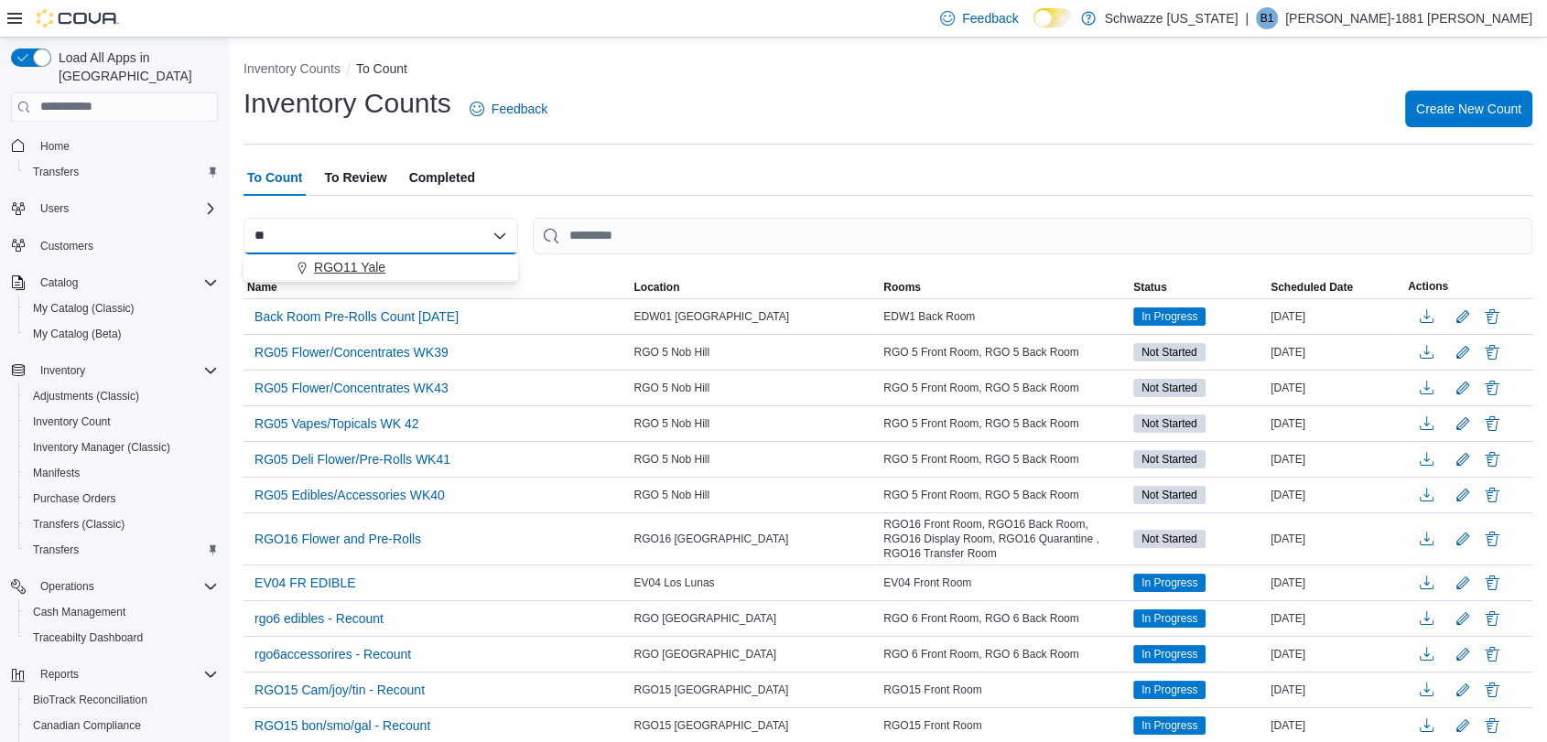 Image resolution: width=1547 pixels, height=742 pixels. Describe the element at coordinates (87, 726) in the screenshot. I see `span: Canadian Compliance` at that location.